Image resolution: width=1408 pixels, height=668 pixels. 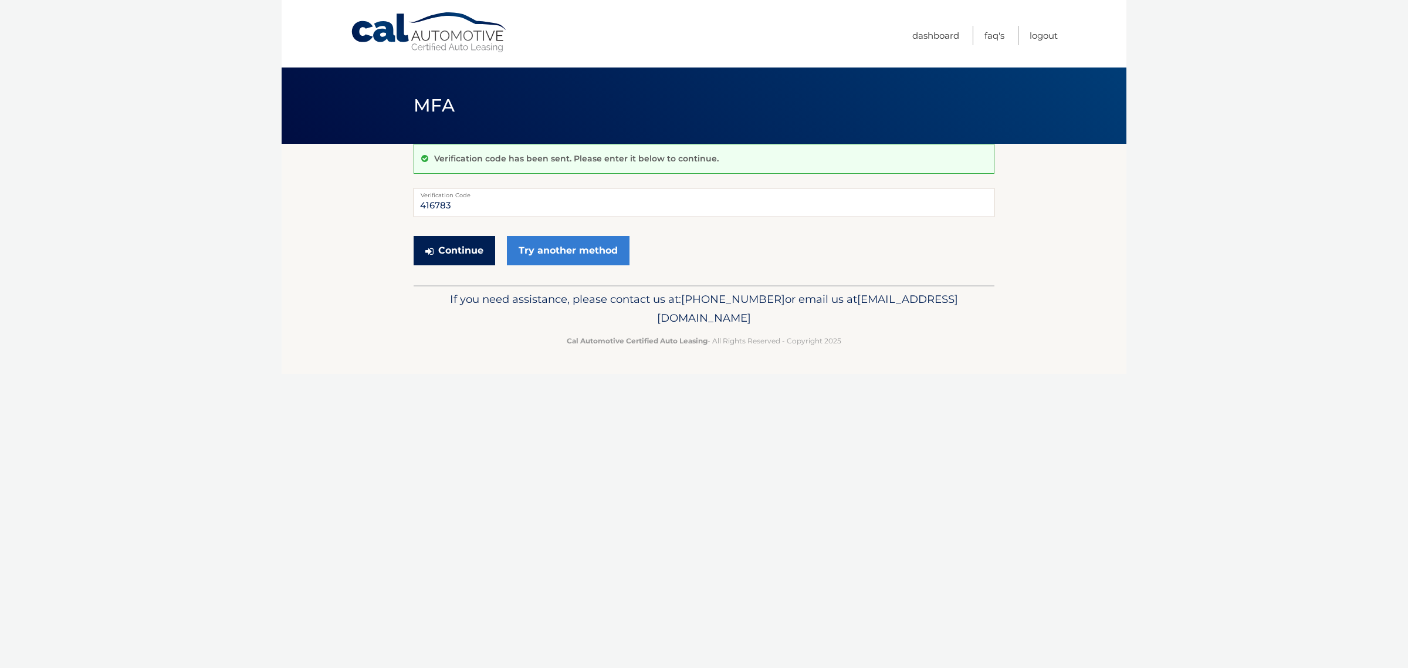 I want to click on p: If you need assistance, please contact us at: or email us at, so click(x=704, y=309).